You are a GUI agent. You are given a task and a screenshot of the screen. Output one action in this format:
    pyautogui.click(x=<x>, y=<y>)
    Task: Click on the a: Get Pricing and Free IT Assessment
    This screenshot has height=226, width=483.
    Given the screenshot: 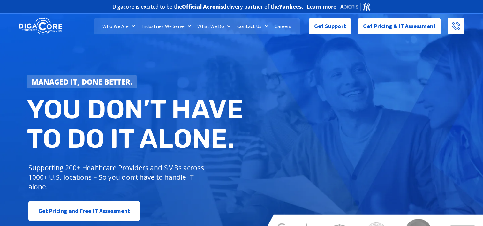 What is the action you would take?
    pyautogui.click(x=84, y=211)
    